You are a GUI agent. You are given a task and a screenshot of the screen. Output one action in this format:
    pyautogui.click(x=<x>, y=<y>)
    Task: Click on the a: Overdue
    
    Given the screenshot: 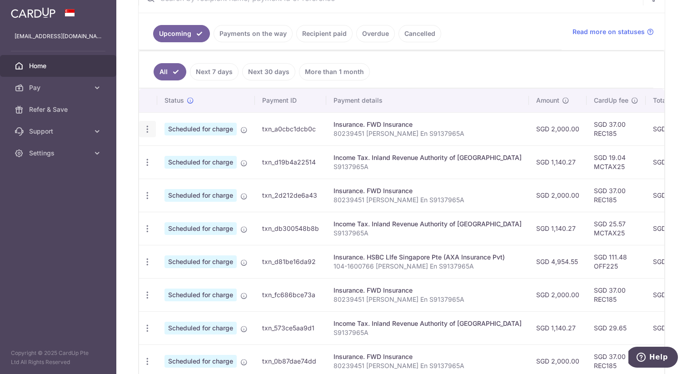 What is the action you would take?
    pyautogui.click(x=375, y=34)
    